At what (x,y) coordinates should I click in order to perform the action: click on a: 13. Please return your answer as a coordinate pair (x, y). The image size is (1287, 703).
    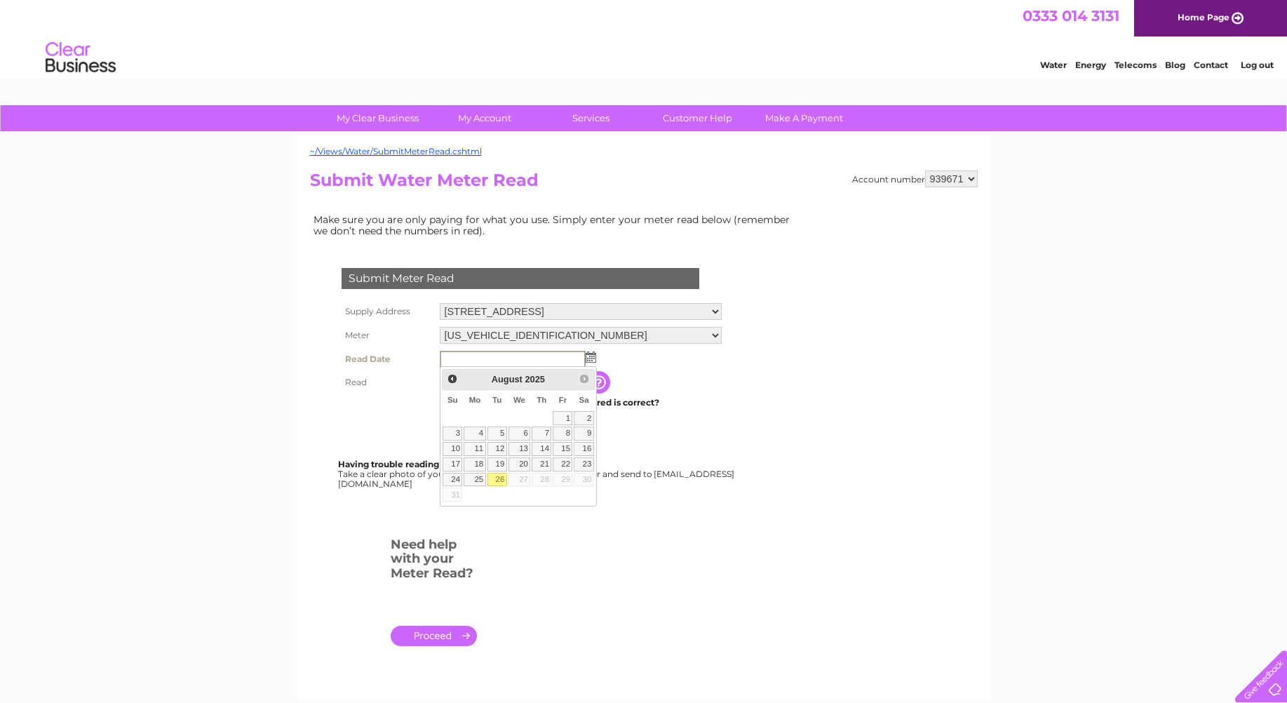
    Looking at the image, I should click on (520, 449).